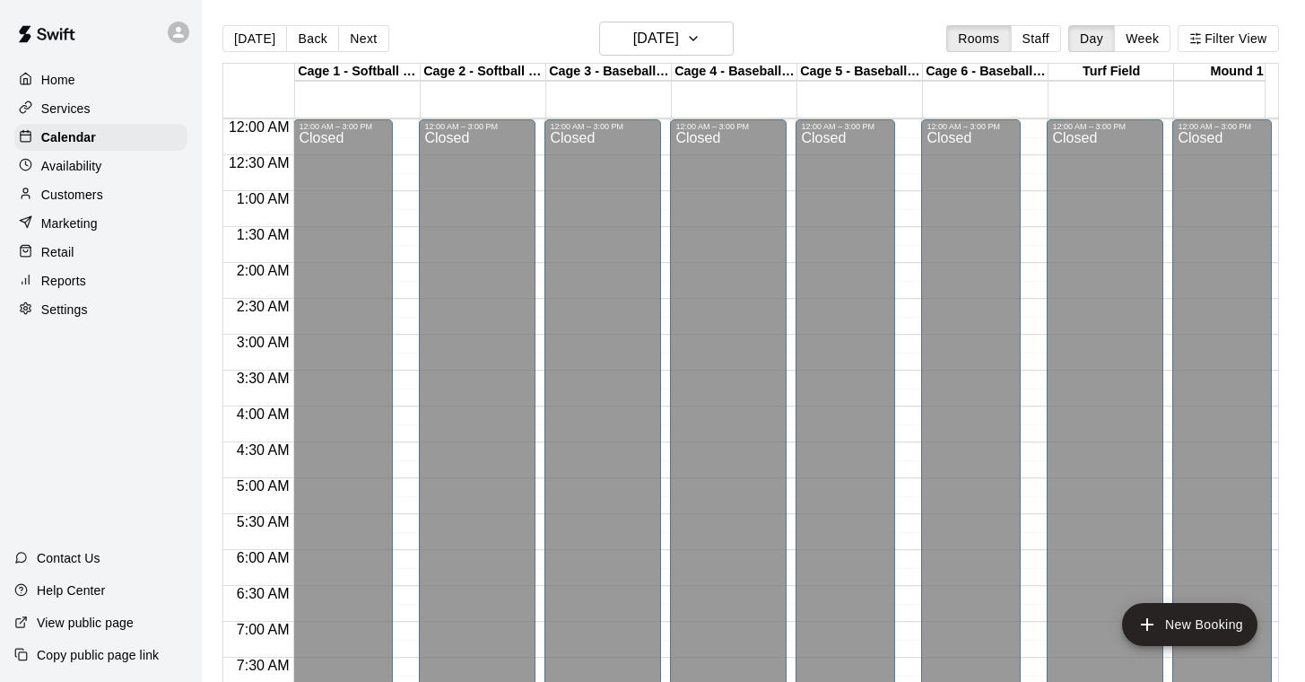  Describe the element at coordinates (860, 72) in the screenshot. I see `div: Cage 5 - Baseball (HitTrax)` at that location.